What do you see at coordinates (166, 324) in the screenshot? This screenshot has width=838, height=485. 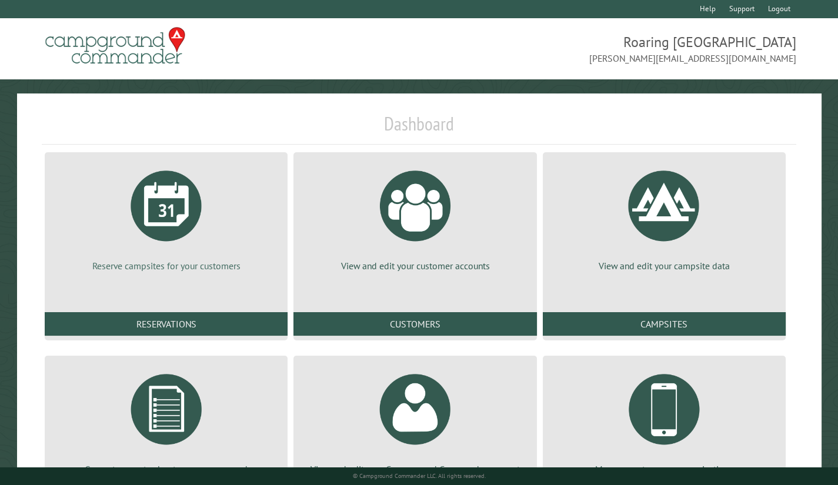 I see `a: Reservations` at bounding box center [166, 324].